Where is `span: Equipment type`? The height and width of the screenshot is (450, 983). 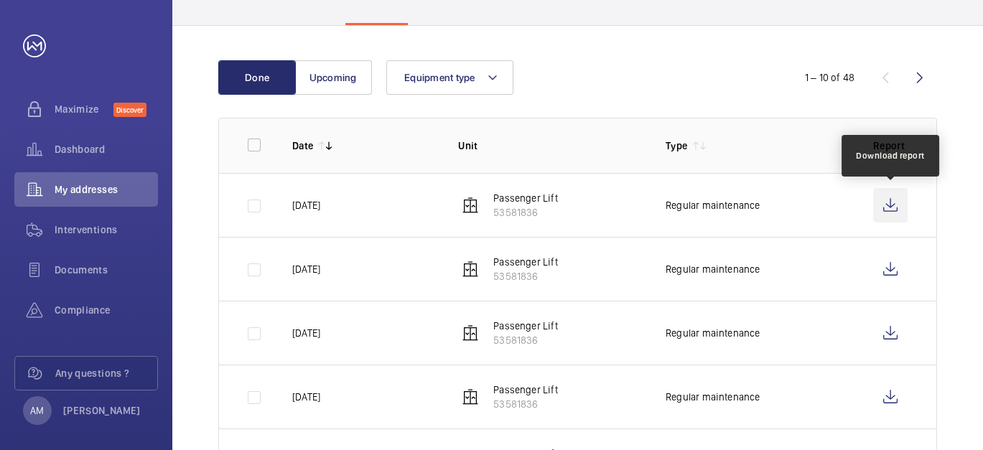 span: Equipment type is located at coordinates (439, 78).